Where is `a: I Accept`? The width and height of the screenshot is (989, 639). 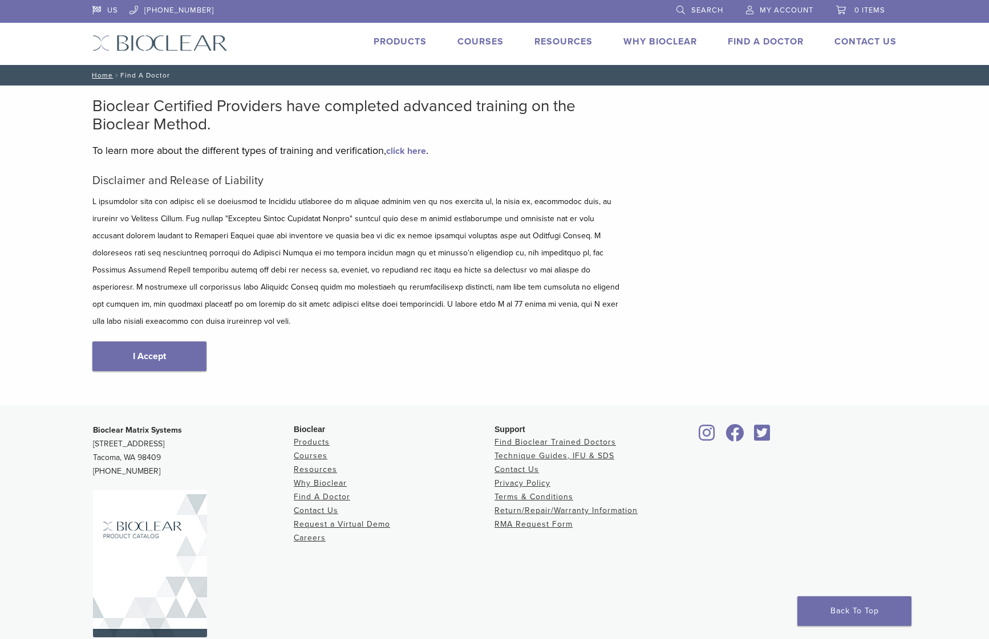
a: I Accept is located at coordinates (149, 356).